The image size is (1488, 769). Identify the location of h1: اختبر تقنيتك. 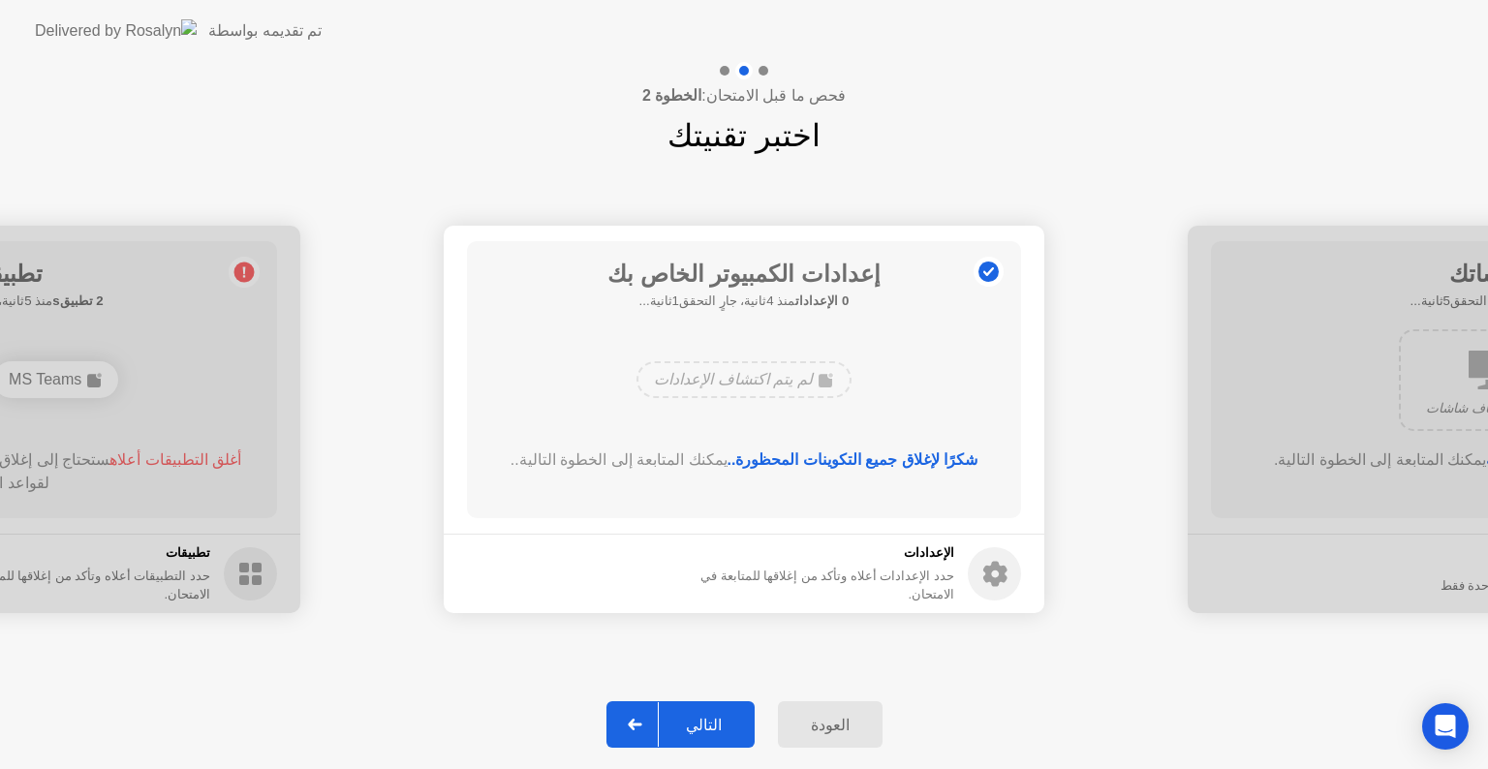
(744, 136).